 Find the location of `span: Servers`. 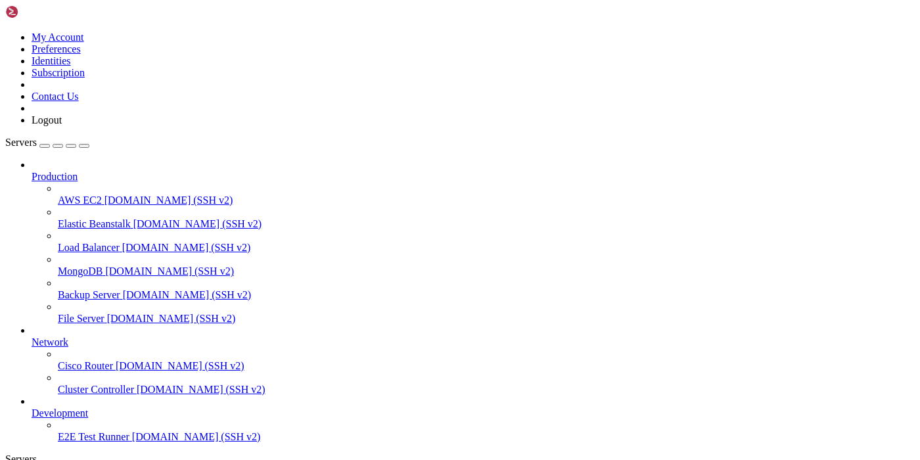

span: Servers is located at coordinates (21, 142).